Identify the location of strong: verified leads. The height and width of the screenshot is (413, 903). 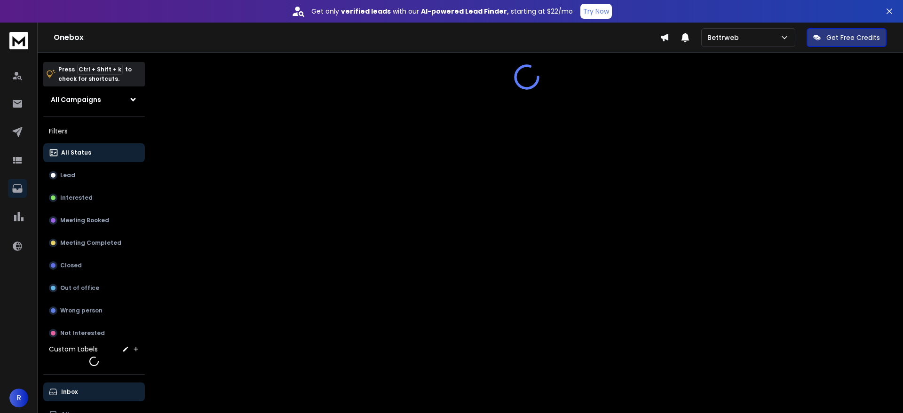
(366, 11).